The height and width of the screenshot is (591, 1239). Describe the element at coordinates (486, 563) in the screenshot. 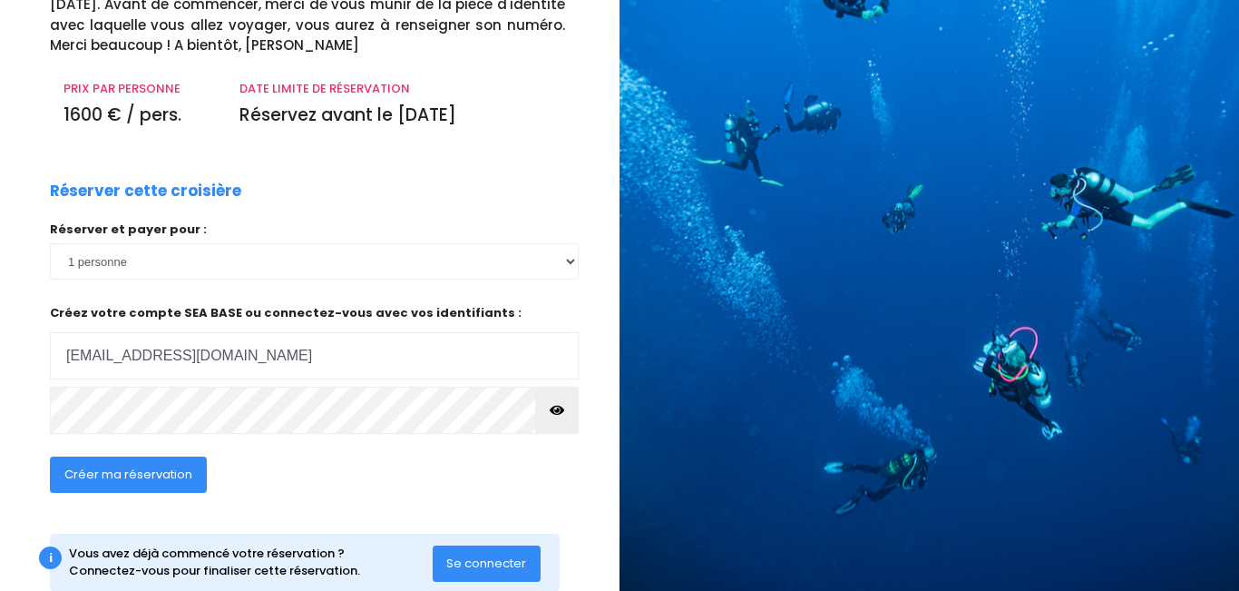

I see `span: Se connecter` at that location.